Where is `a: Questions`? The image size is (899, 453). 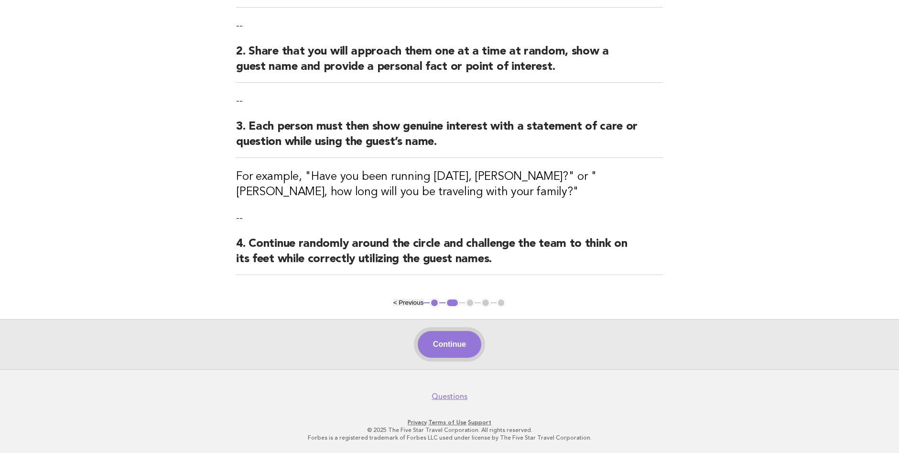 a: Questions is located at coordinates (449, 396).